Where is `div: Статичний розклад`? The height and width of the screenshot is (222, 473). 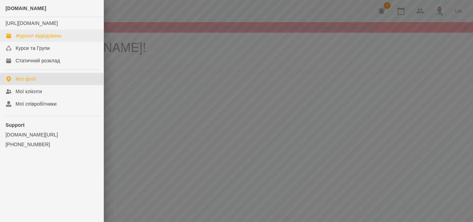
div: Статичний розклад is located at coordinates (38, 61).